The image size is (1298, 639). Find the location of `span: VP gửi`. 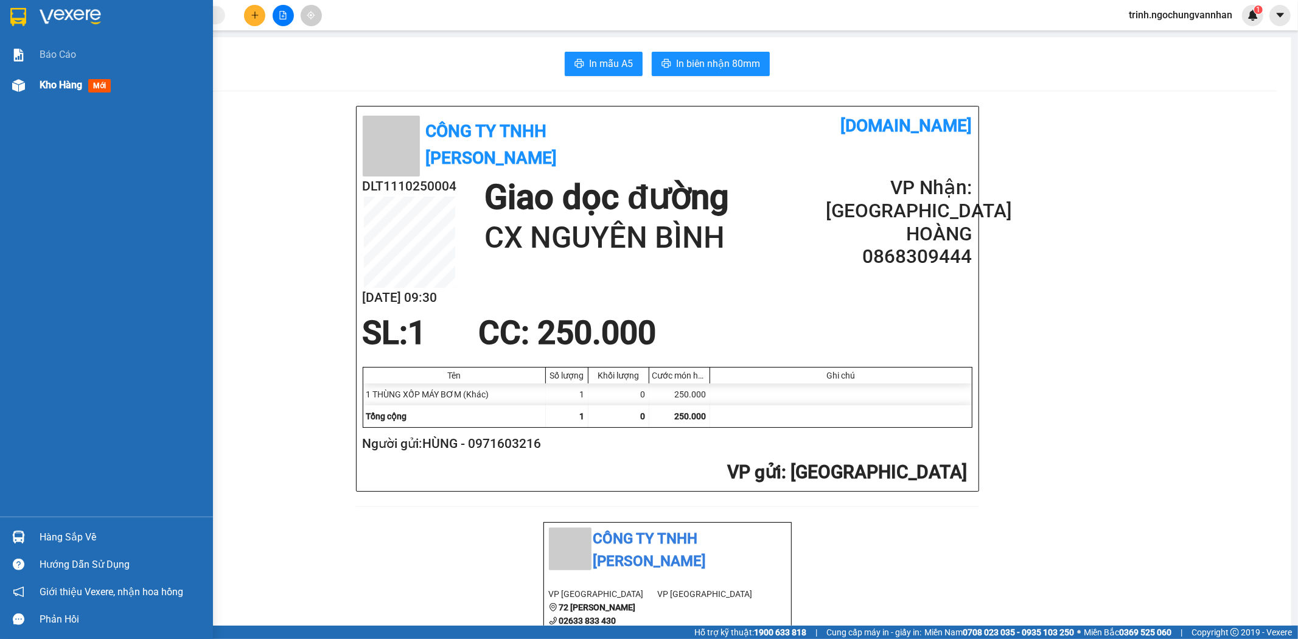

span: VP gửi is located at coordinates (754, 472).